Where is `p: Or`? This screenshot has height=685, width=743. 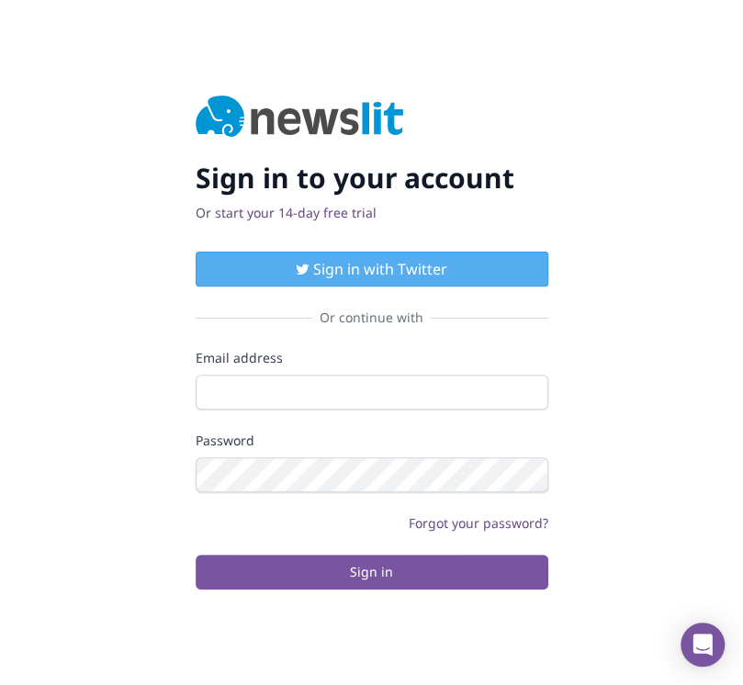
p: Or is located at coordinates (372, 213).